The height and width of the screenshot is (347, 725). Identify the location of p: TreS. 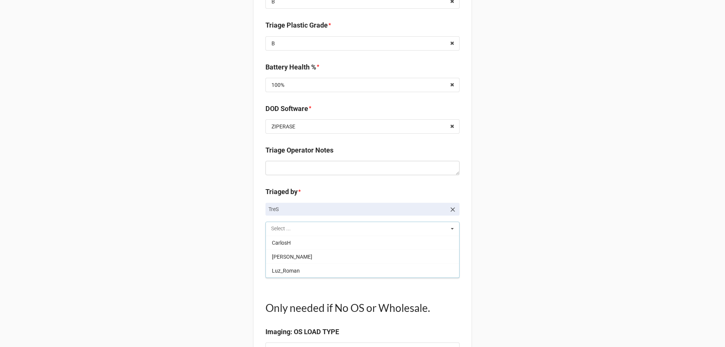
(357, 209).